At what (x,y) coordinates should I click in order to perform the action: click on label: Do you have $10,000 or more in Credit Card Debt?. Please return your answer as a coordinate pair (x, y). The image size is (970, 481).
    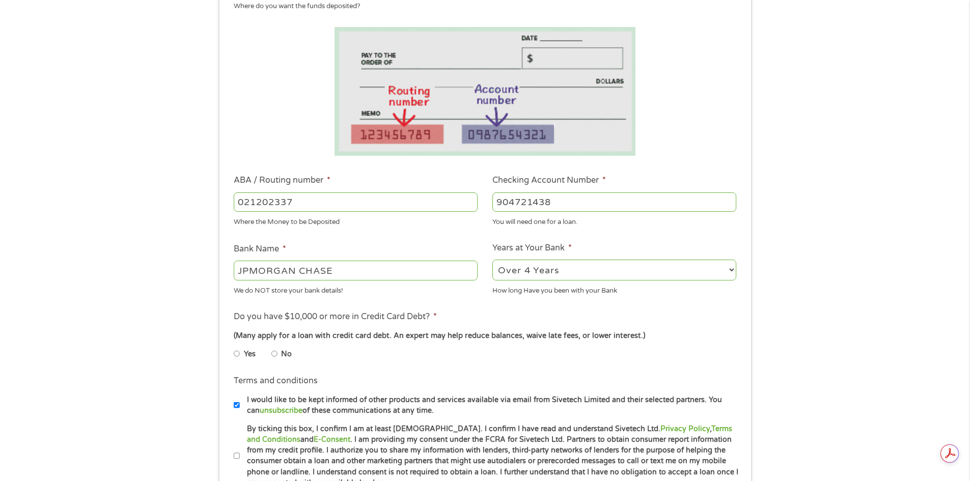
    Looking at the image, I should click on (335, 317).